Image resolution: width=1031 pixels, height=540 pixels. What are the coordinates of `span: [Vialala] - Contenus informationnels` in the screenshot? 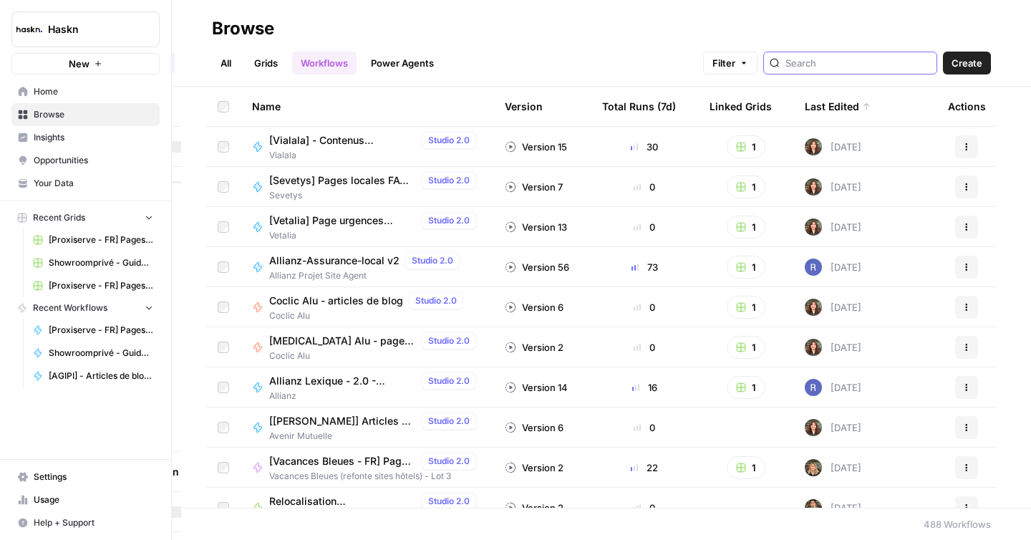 It's located at (342, 140).